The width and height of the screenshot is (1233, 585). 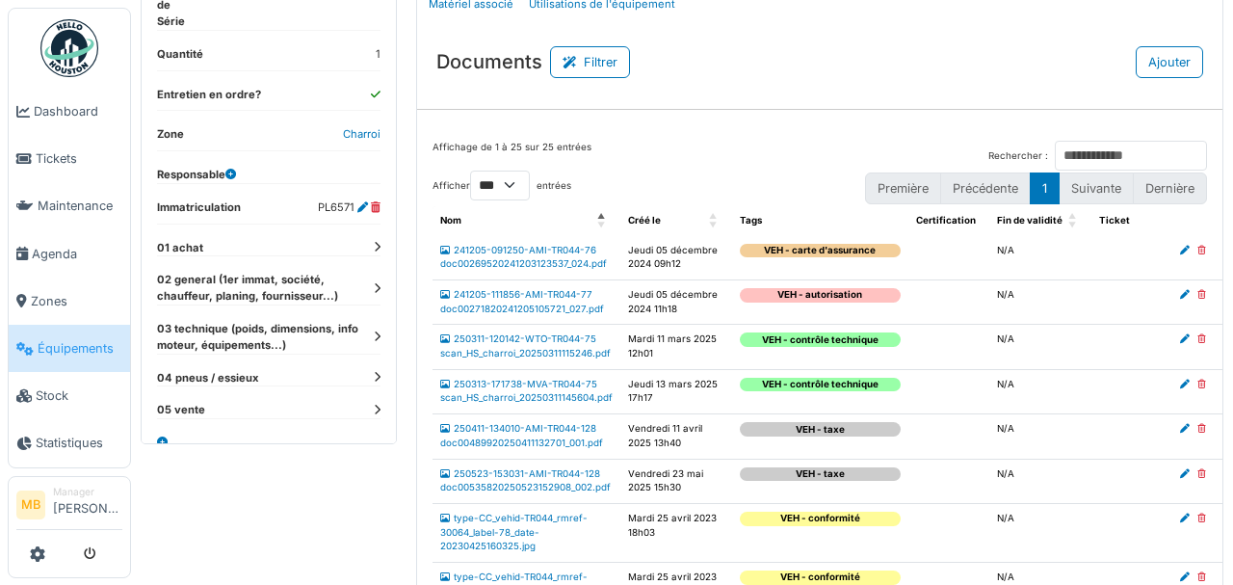 What do you see at coordinates (715, 221) in the screenshot?
I see `span: Créé le: Activate to sort` at bounding box center [715, 221].